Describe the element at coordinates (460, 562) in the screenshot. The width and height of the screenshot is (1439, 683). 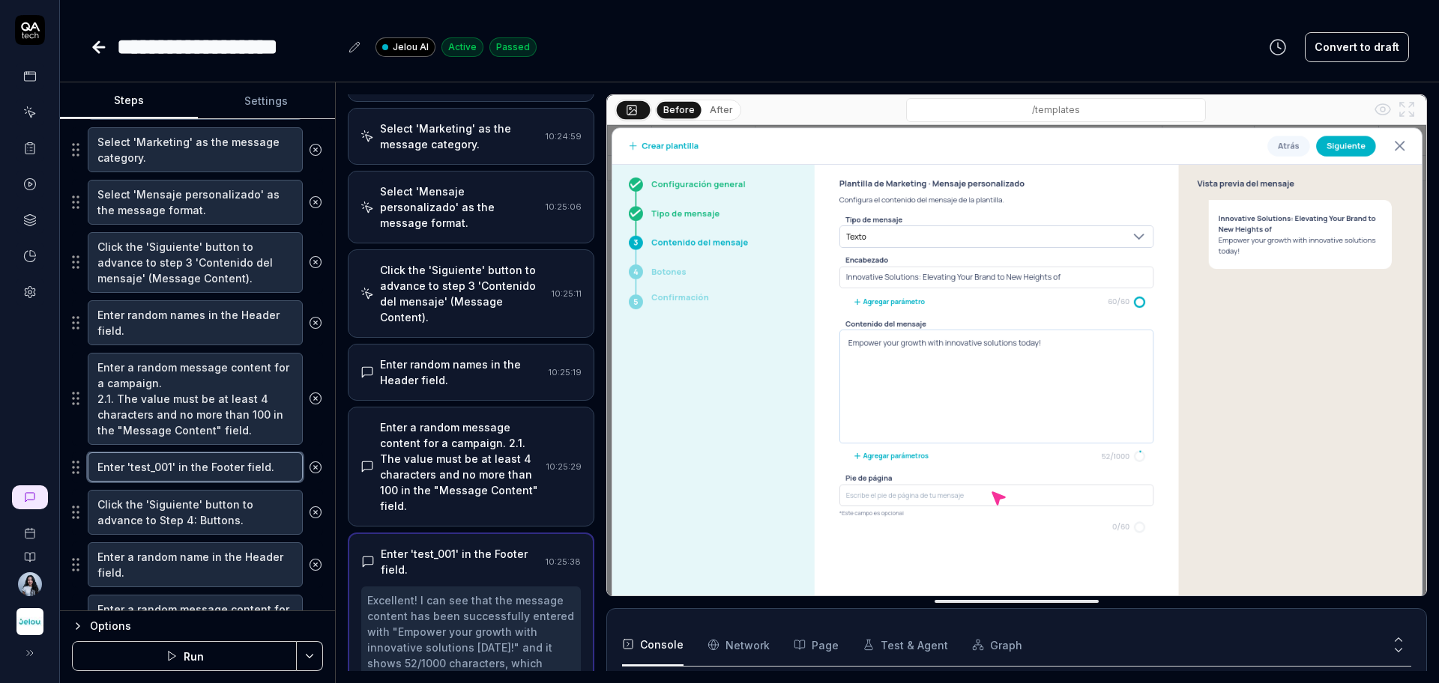
I see `div: Enter 'test_001' in the Footer field.` at that location.